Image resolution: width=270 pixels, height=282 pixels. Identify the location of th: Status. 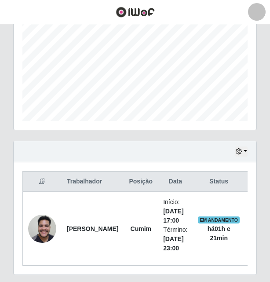
(219, 182).